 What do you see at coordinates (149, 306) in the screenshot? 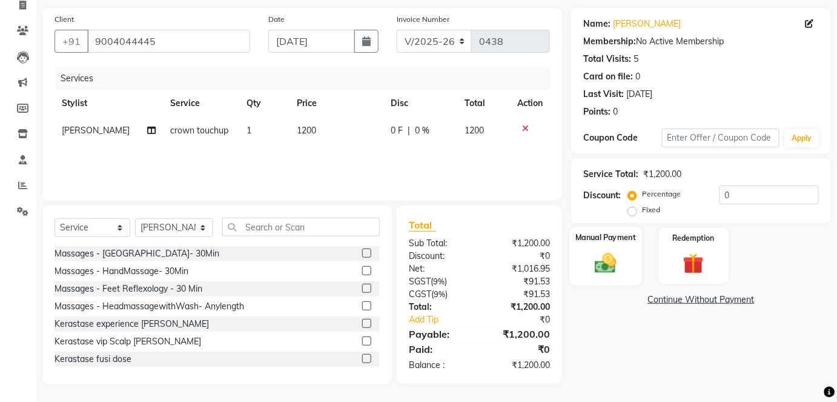
I see `div: Massages - HeadmassagewithWash- Anylength` at bounding box center [149, 306].